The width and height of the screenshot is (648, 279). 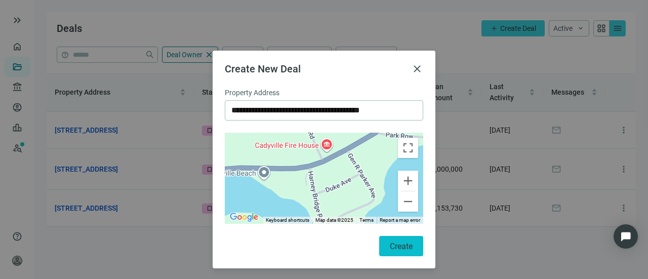 What do you see at coordinates (252, 93) in the screenshot?
I see `span: Property Address` at bounding box center [252, 93].